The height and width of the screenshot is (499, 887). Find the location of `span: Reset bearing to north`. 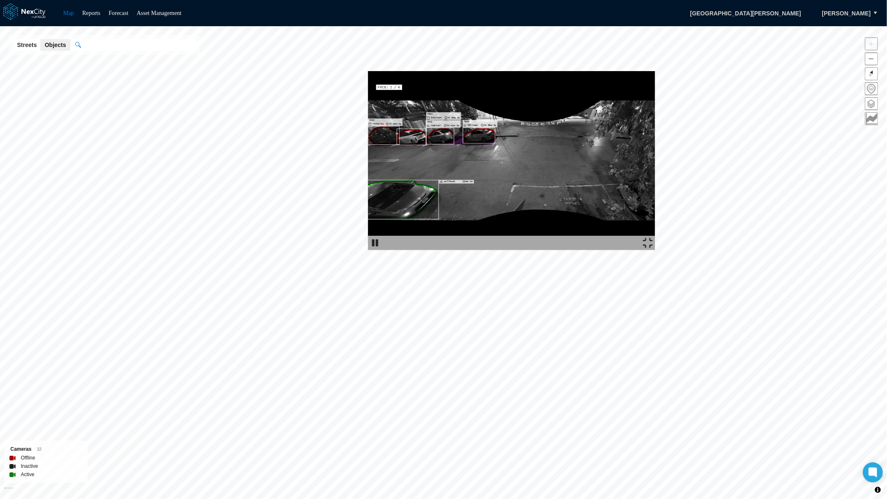

span: Reset bearing to north is located at coordinates (871, 74).